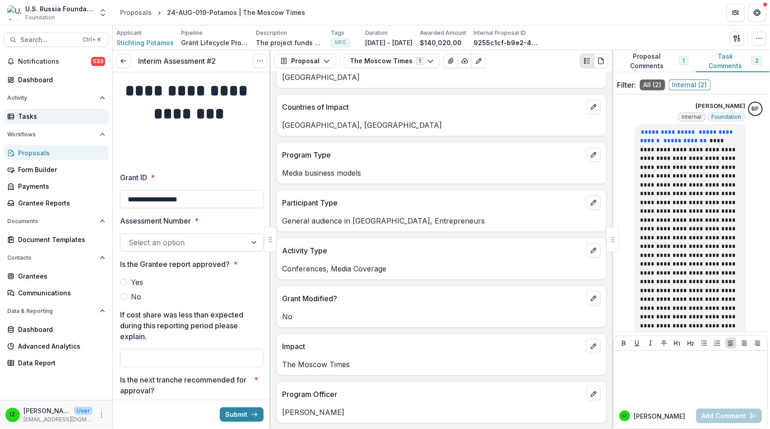 The height and width of the screenshot is (429, 770). Describe the element at coordinates (129, 33) in the screenshot. I see `p: Applicant` at that location.